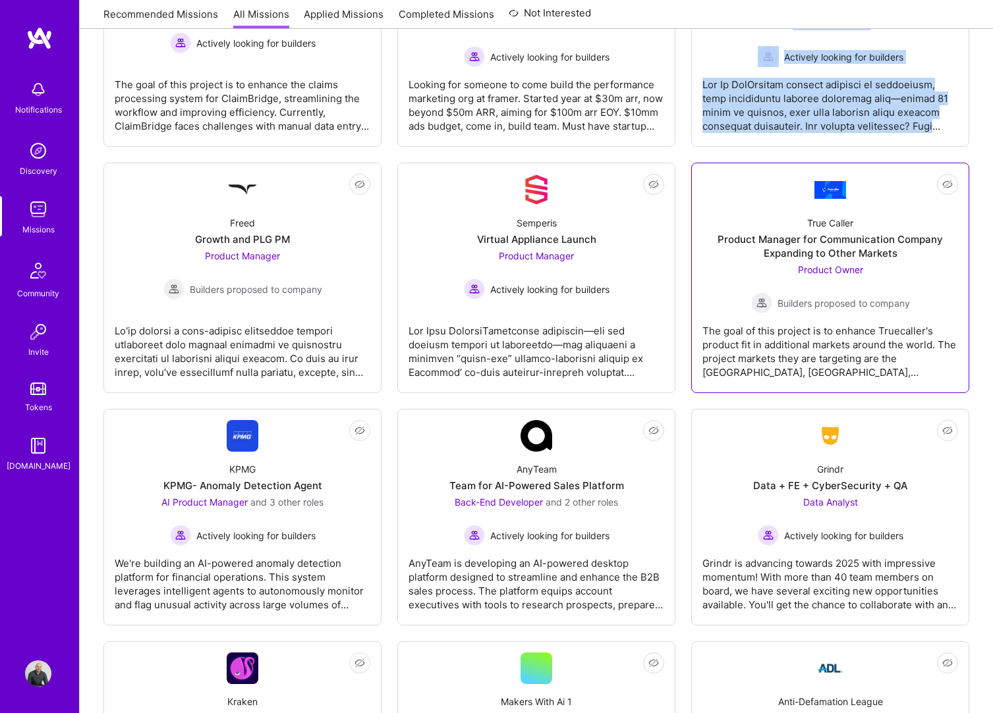 The image size is (993, 713). Describe the element at coordinates (242, 100) in the screenshot. I see `div: The goal of this project is to enhance the claims processing system for ClaimBridge, streamlining...` at that location.